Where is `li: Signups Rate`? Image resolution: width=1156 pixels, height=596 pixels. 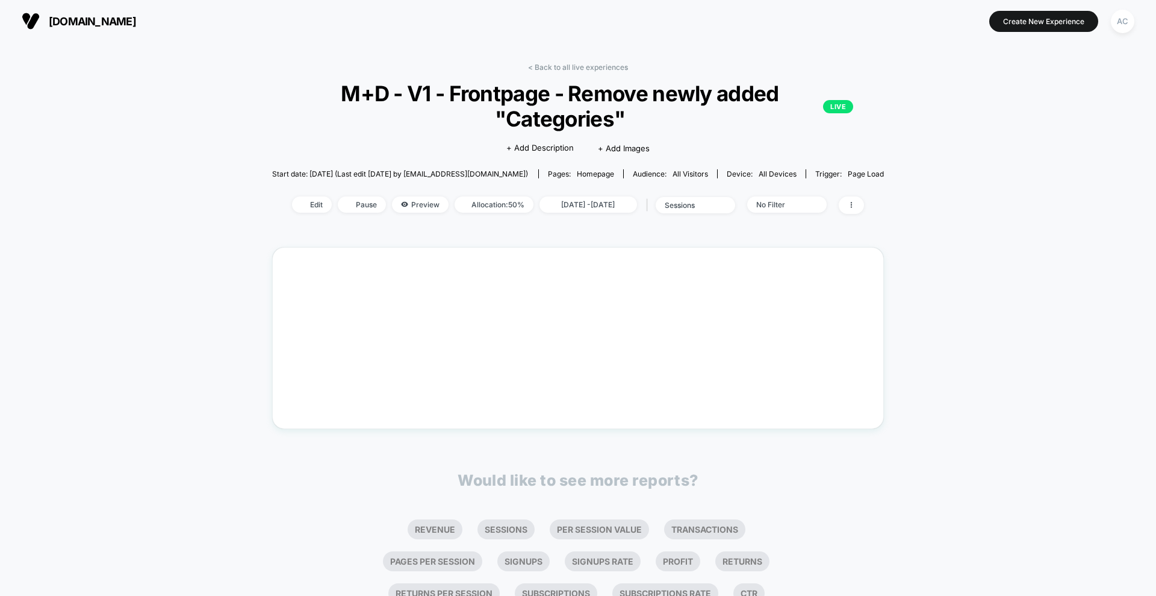 li: Signups Rate is located at coordinates (603, 561).